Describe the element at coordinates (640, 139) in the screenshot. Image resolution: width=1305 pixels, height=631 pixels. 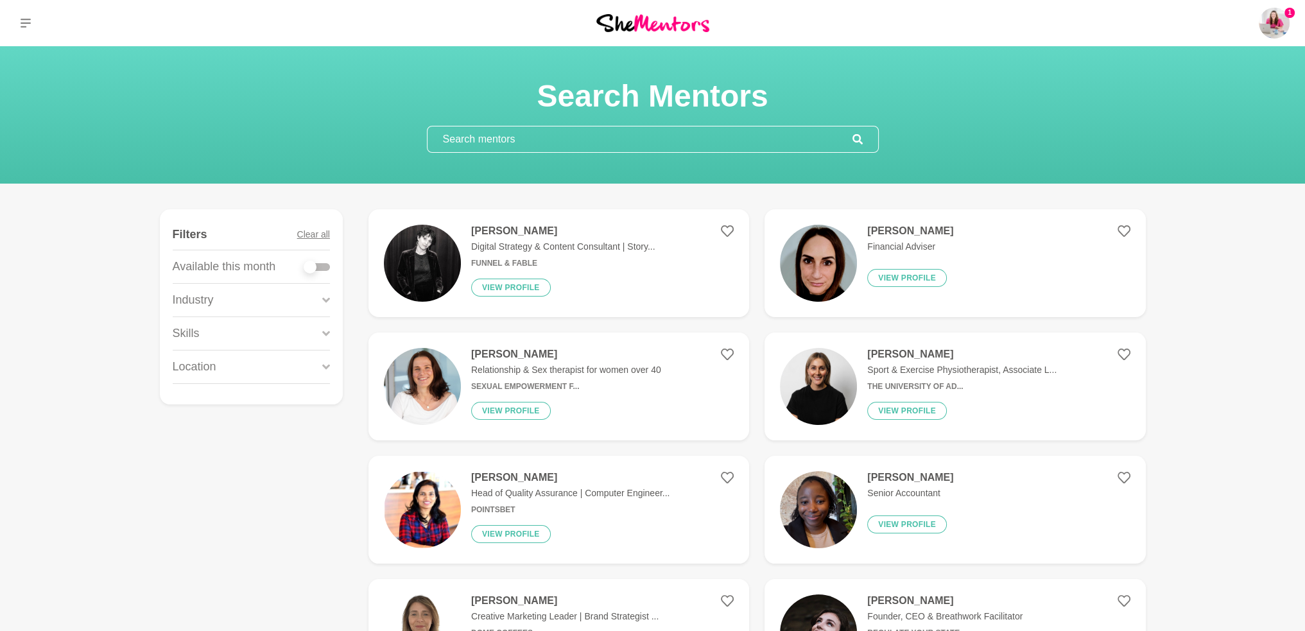
I see `input: Search mentors` at that location.